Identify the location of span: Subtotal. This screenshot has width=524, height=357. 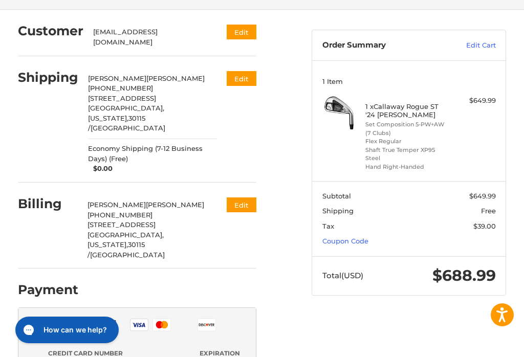
(337, 196).